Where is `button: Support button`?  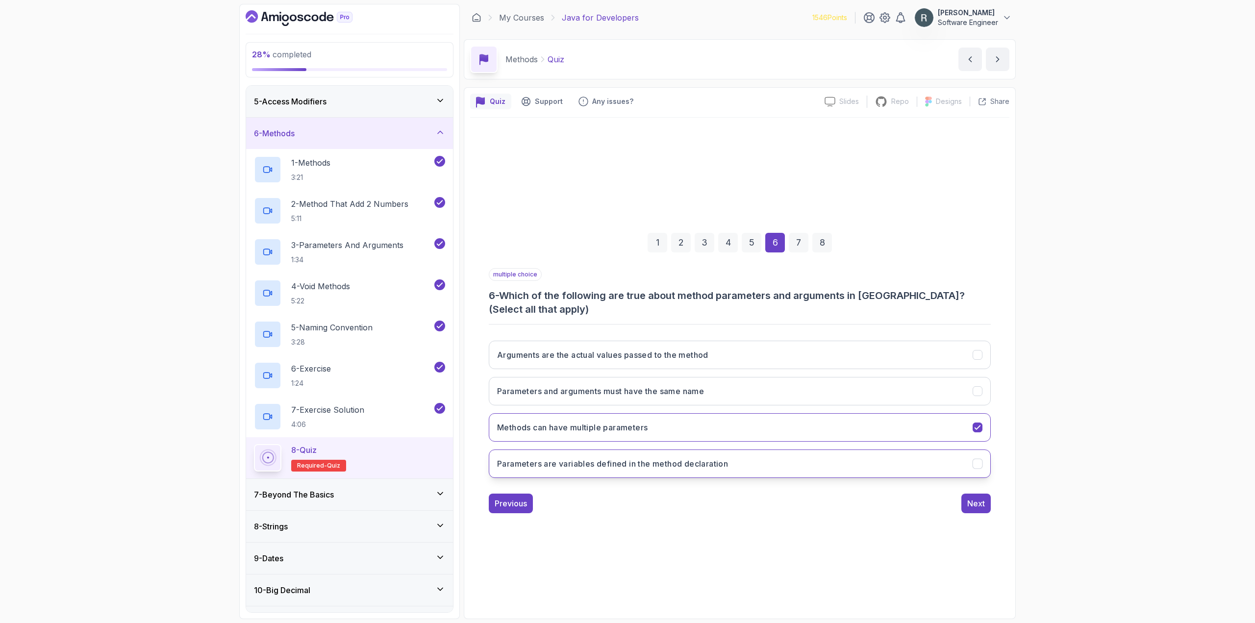
button: Support button is located at coordinates (541, 101).